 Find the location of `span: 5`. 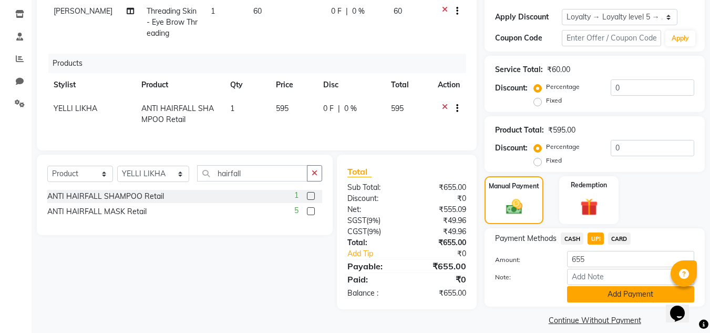

span: 5 is located at coordinates (297, 210).